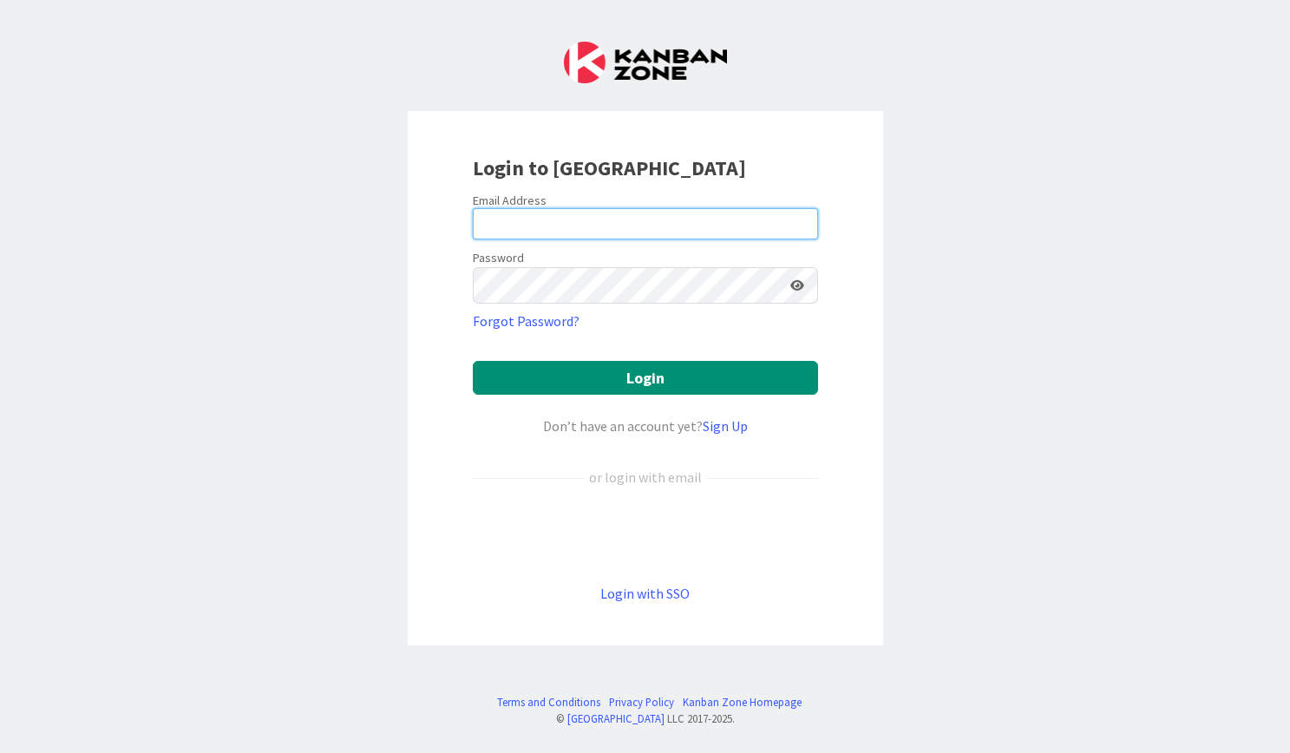 The width and height of the screenshot is (1290, 753). Describe the element at coordinates (641, 702) in the screenshot. I see `a: Privacy Policy` at that location.